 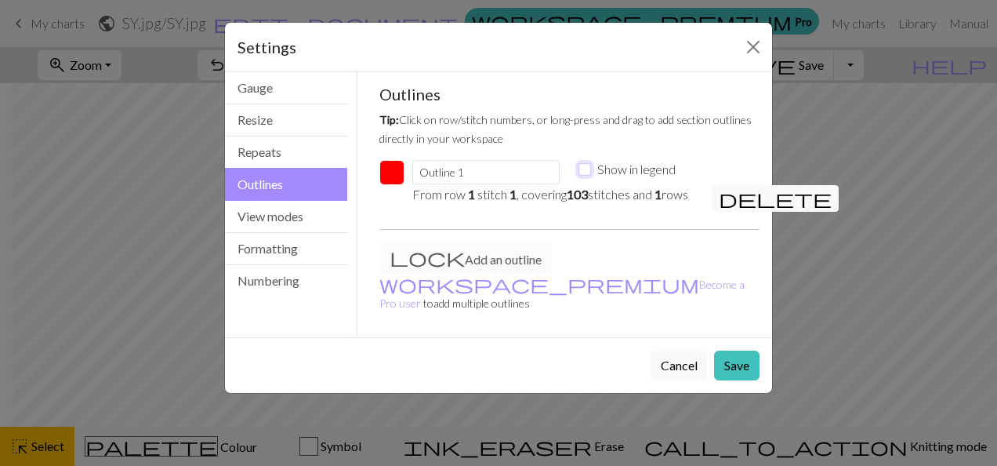 What do you see at coordinates (286, 120) in the screenshot?
I see `button: Resize` at bounding box center [286, 120].